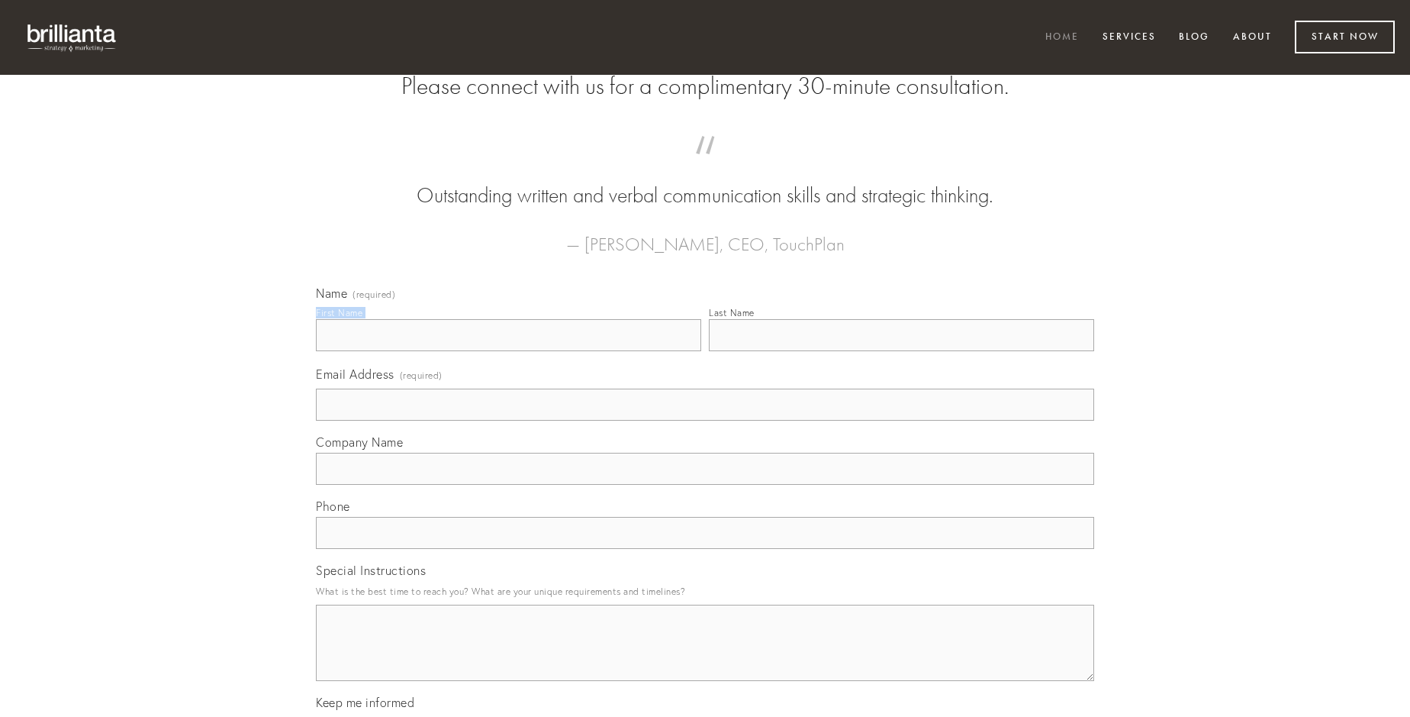  What do you see at coordinates (359, 442) in the screenshot?
I see `span: Company Name` at bounding box center [359, 442].